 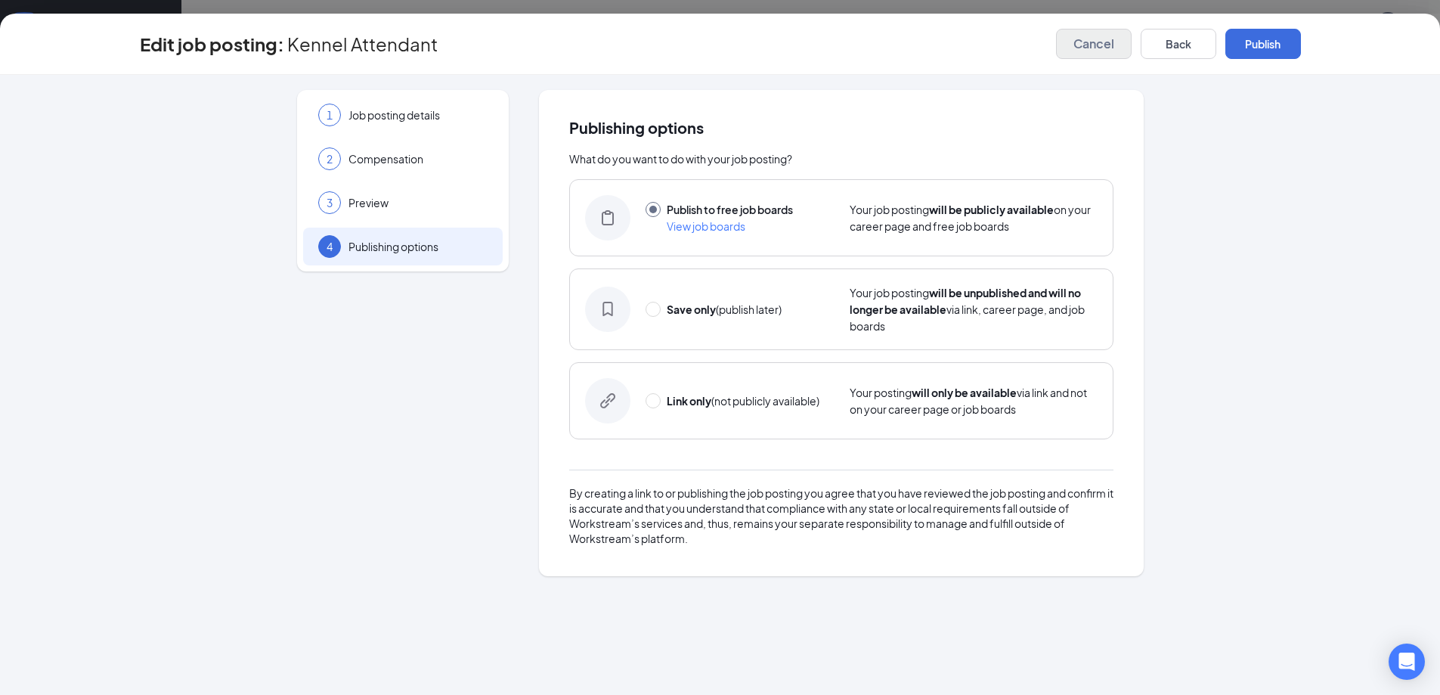 I want to click on span: Kennel Attendant, so click(x=362, y=44).